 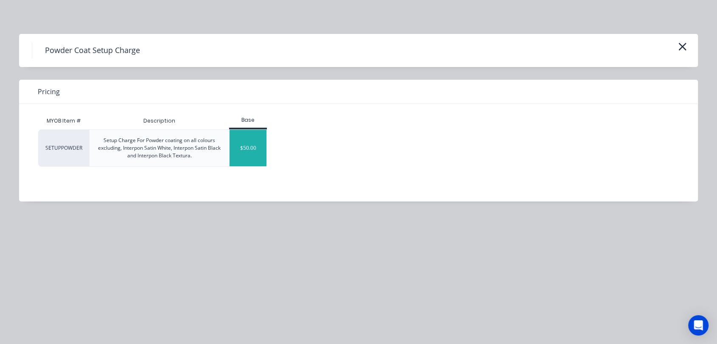 What do you see at coordinates (159, 121) in the screenshot?
I see `div: Description` at bounding box center [159, 121].